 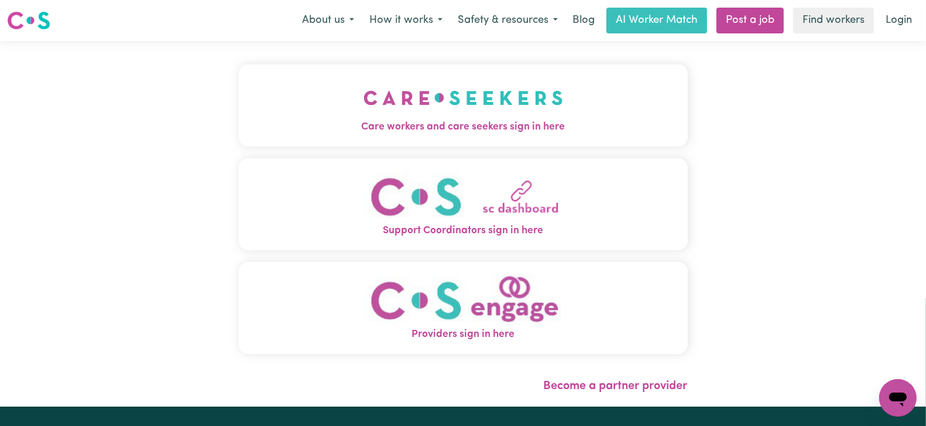 What do you see at coordinates (463, 307) in the screenshot?
I see `button: Providers sign in here` at bounding box center [463, 307].